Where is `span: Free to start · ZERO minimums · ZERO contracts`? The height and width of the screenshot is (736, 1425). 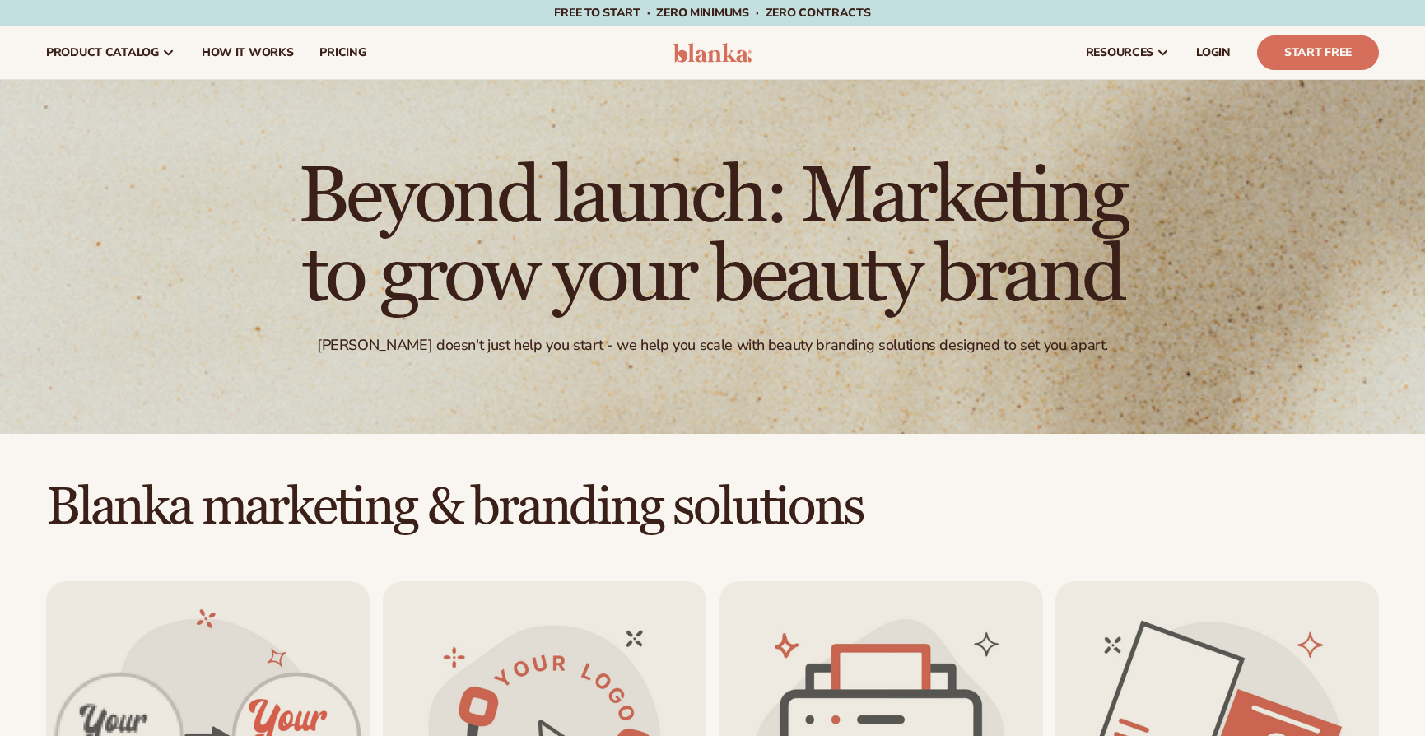
span: Free to start · ZERO minimums · ZERO contracts is located at coordinates (712, 12).